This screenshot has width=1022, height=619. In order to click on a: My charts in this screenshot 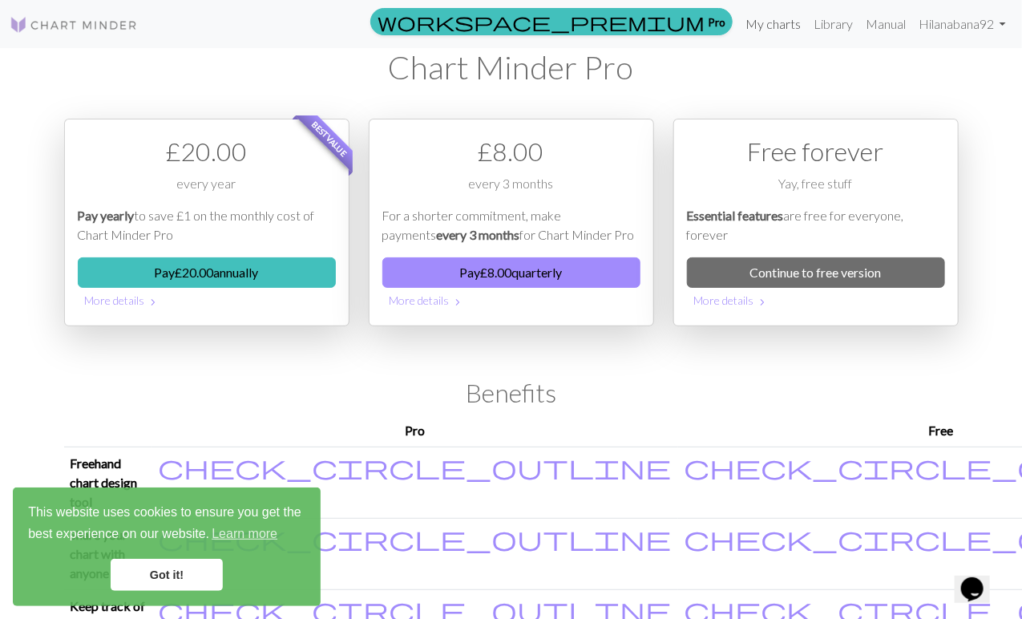, I will do `click(773, 24)`.